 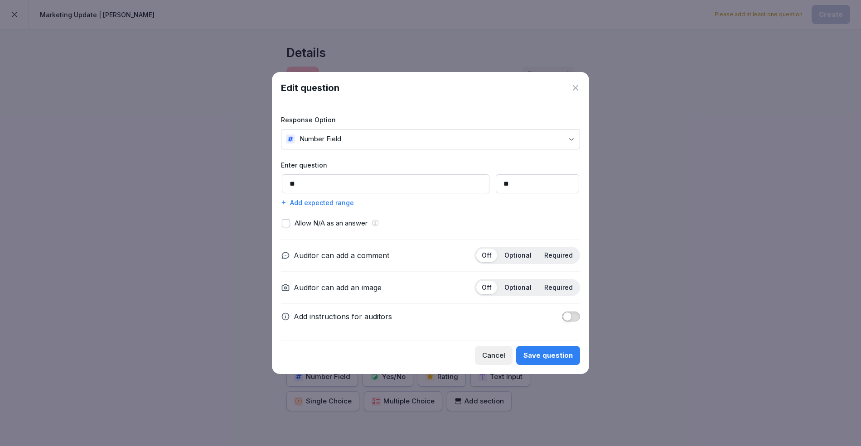 I want to click on p: Auditor can add an image, so click(x=338, y=288).